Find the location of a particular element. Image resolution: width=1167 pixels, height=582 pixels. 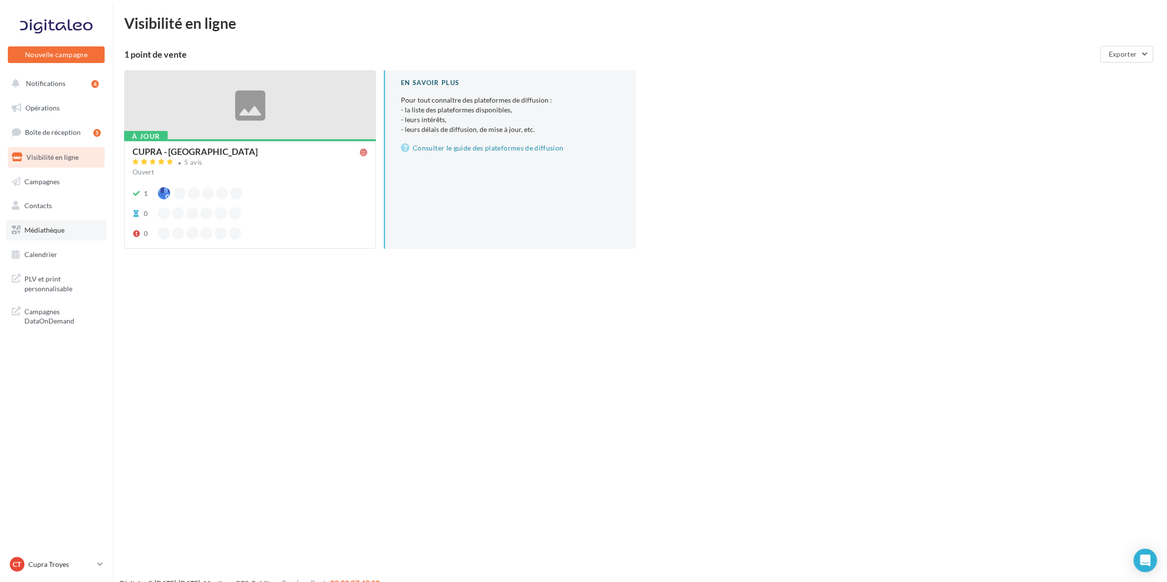

p: Cupra Troyes is located at coordinates (61, 565).